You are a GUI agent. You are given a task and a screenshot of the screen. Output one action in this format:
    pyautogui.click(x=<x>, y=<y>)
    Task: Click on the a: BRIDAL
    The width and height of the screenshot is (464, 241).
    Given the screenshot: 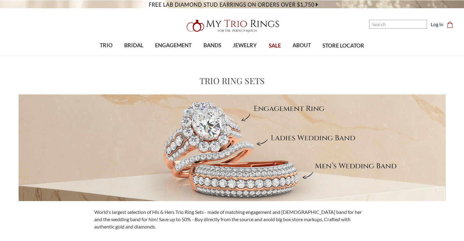 What is the action you would take?
    pyautogui.click(x=134, y=45)
    